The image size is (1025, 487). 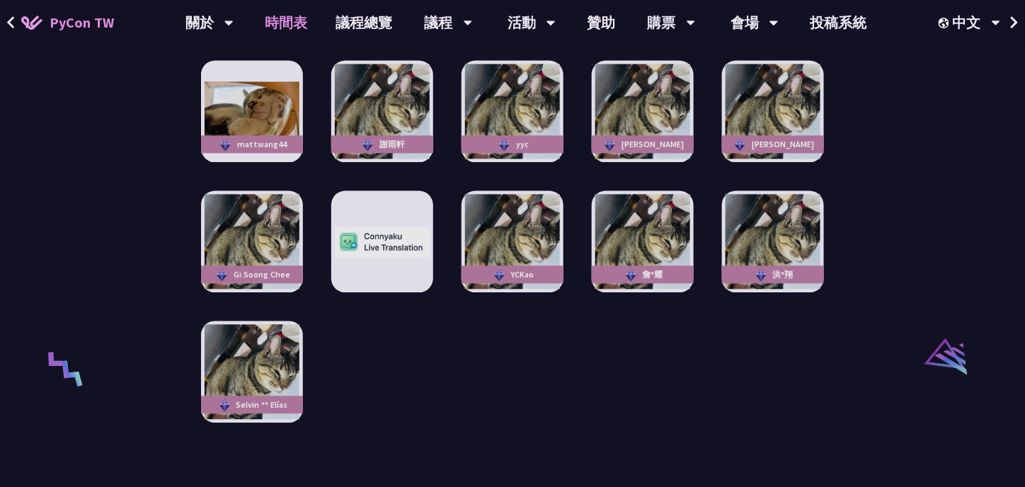 I want to click on img: Selvin ** Elías, so click(x=252, y=372).